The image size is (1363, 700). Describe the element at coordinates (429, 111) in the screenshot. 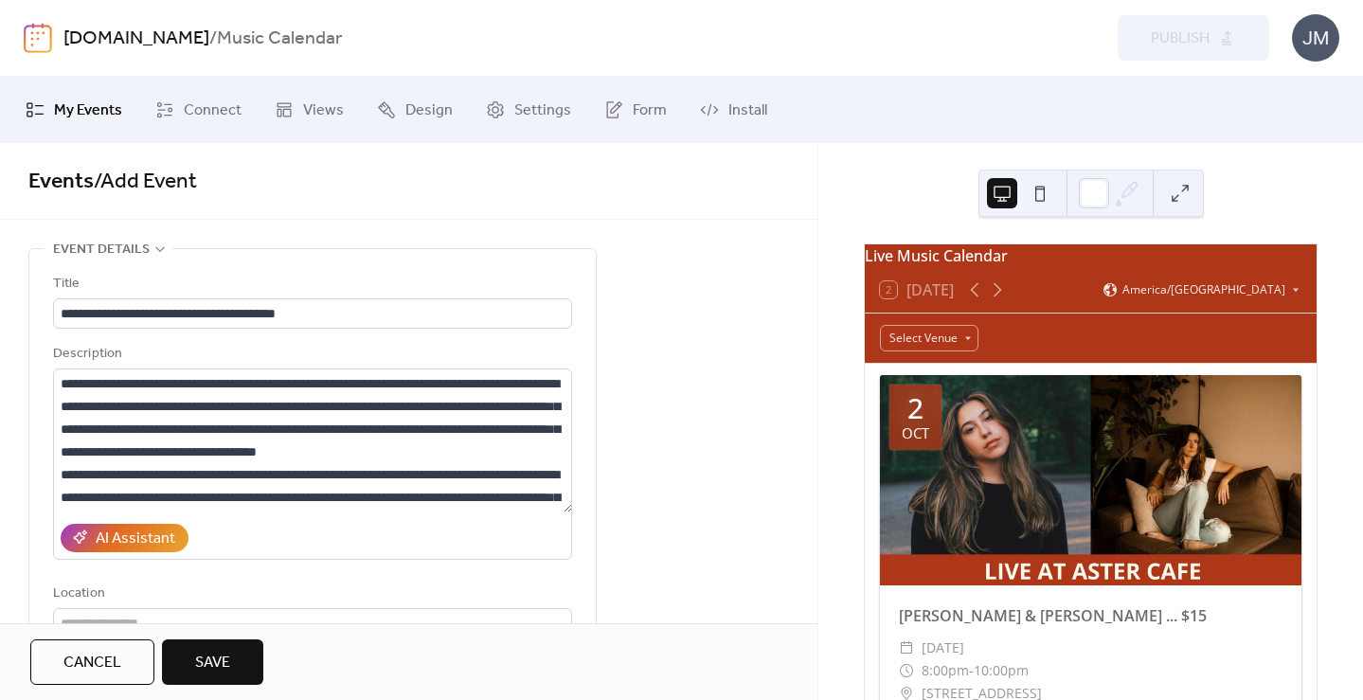

I see `span: Design` at that location.